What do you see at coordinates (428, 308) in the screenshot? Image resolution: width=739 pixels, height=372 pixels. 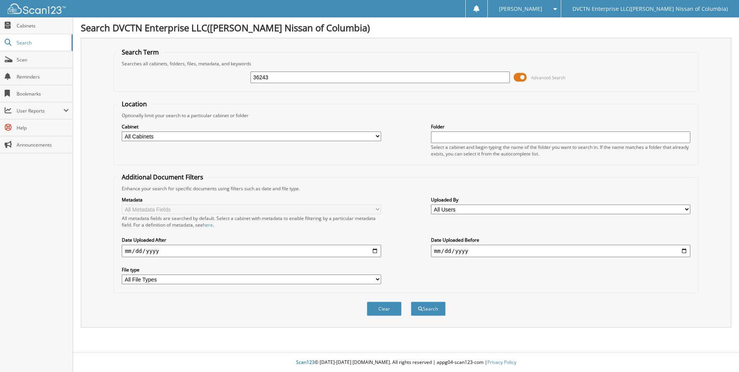 I see `button: Search` at bounding box center [428, 308].